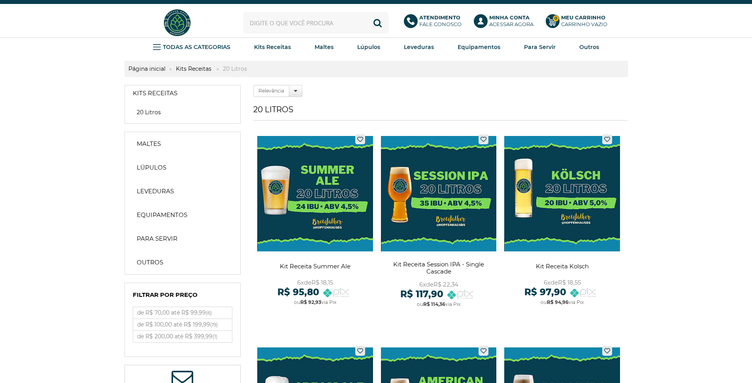 This screenshot has height=383, width=752. I want to click on input: Digite o que você procura, so click(316, 23).